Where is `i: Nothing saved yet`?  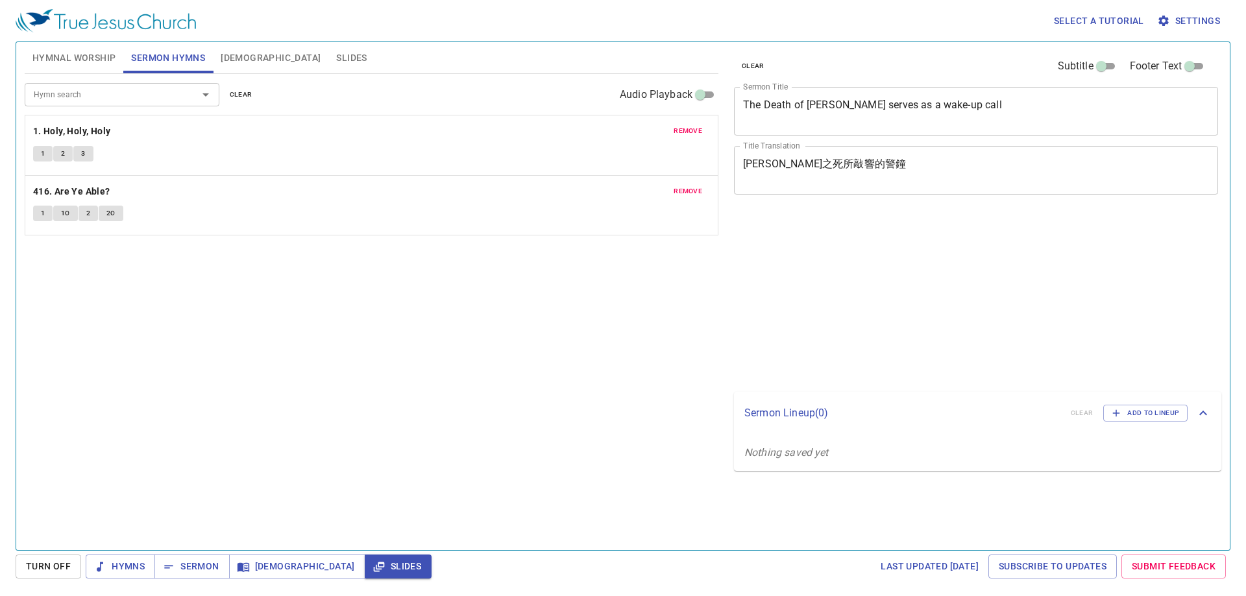 i: Nothing saved yet is located at coordinates (787, 452).